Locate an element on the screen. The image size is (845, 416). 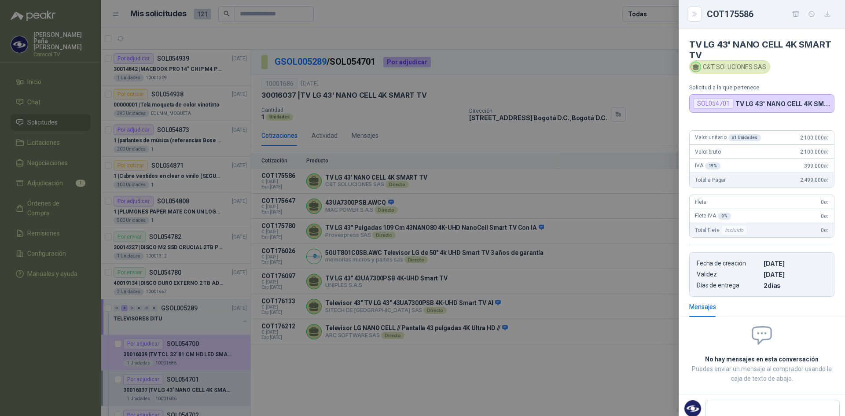
p: Solicitud a la que pertenece is located at coordinates (762, 87).